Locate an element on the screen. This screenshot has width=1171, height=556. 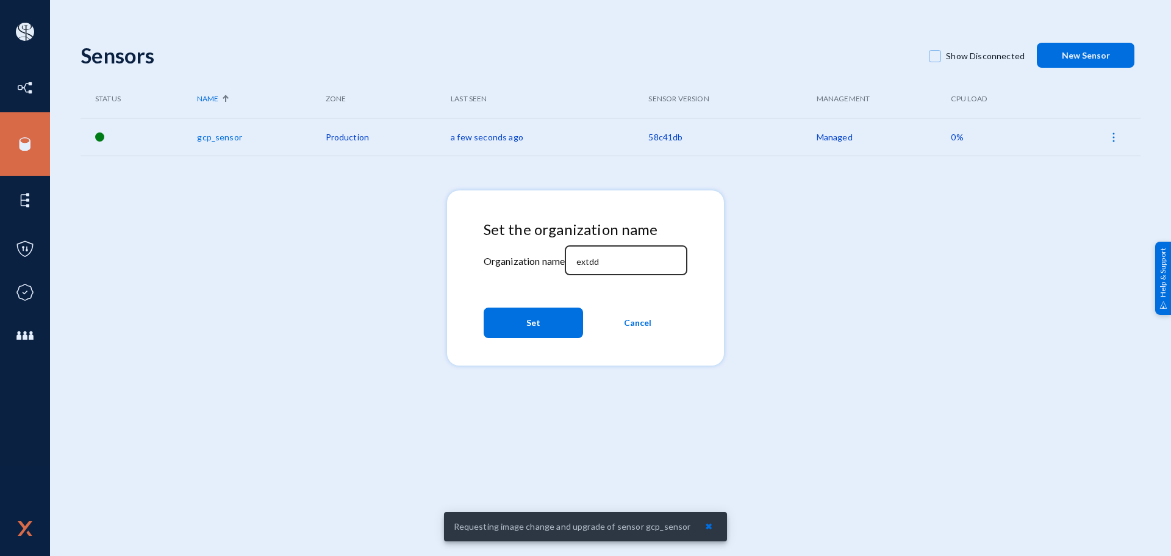
button: Cancel is located at coordinates (637, 323).